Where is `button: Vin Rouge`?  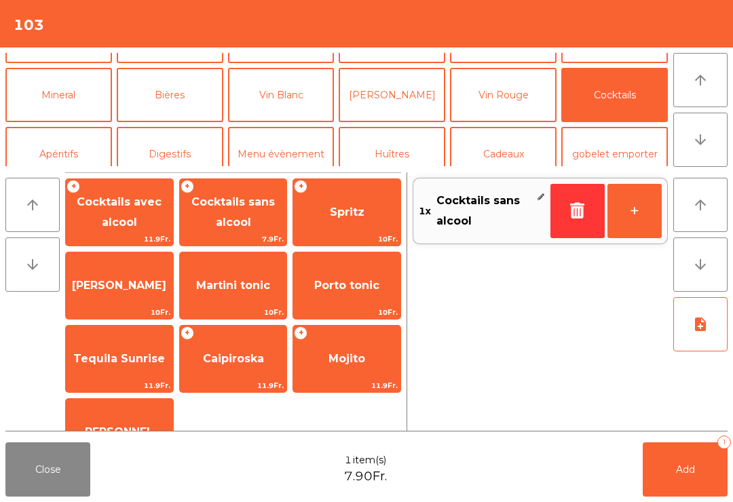 button: Vin Rouge is located at coordinates (503, 95).